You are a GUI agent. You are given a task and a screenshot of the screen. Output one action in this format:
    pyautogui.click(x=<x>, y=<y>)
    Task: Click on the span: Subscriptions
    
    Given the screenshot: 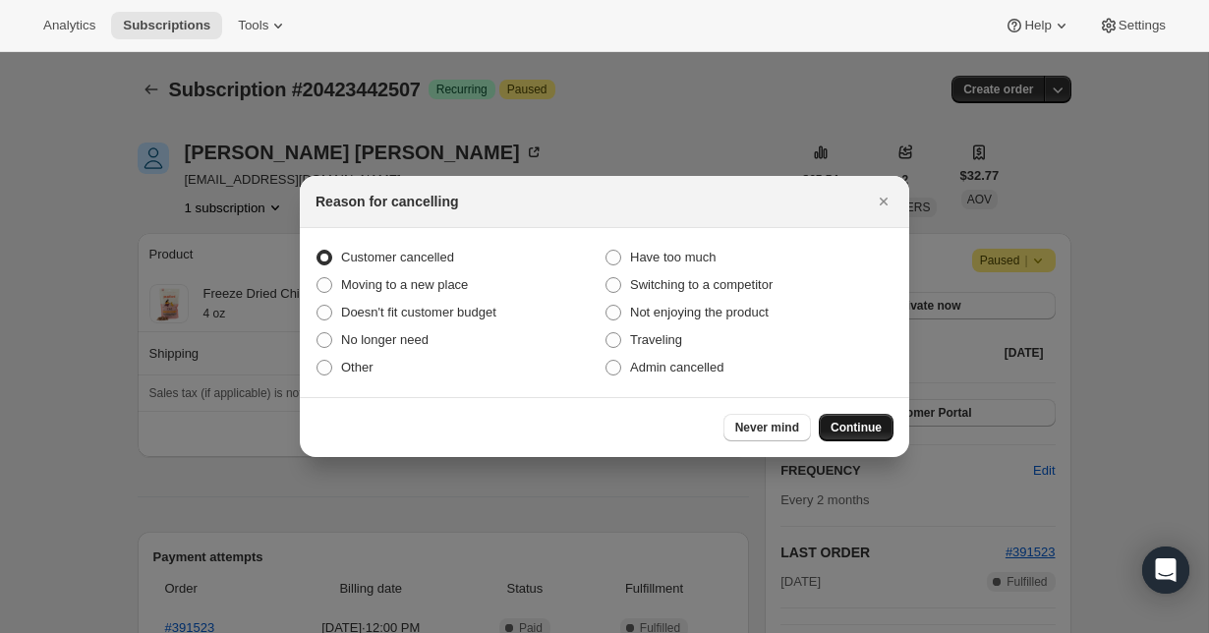 What is the action you would take?
    pyautogui.click(x=166, y=26)
    